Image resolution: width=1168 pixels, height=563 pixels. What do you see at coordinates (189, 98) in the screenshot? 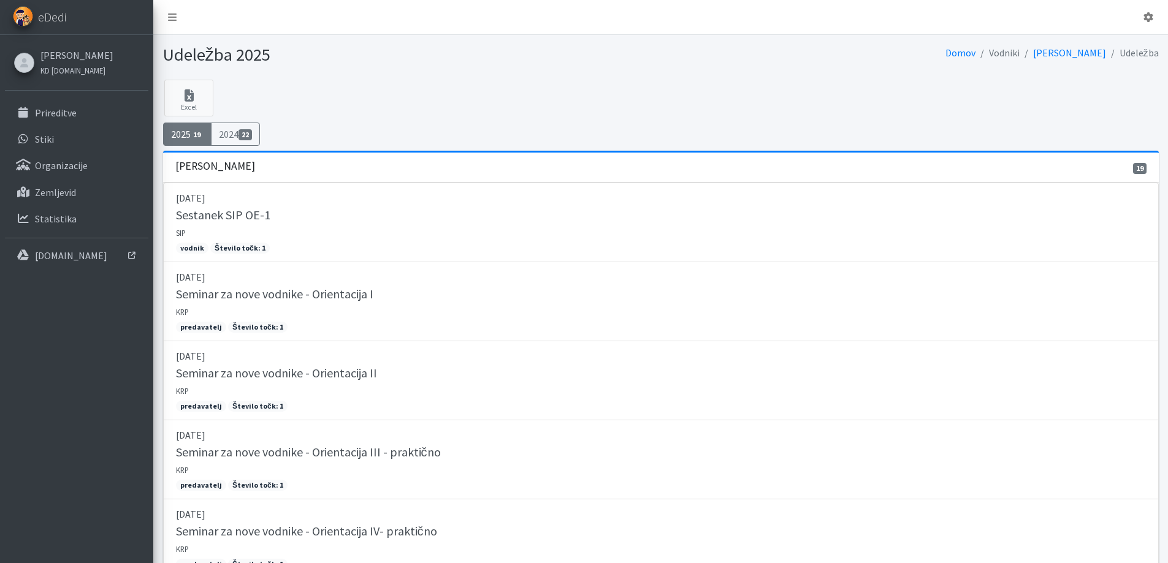
I see `a: Excel` at bounding box center [189, 98].